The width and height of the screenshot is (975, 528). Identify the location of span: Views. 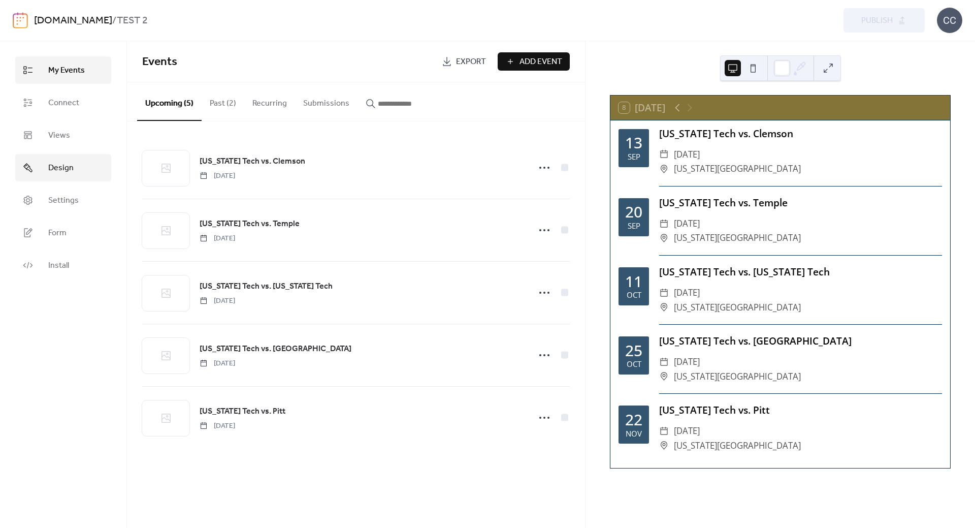
(59, 136).